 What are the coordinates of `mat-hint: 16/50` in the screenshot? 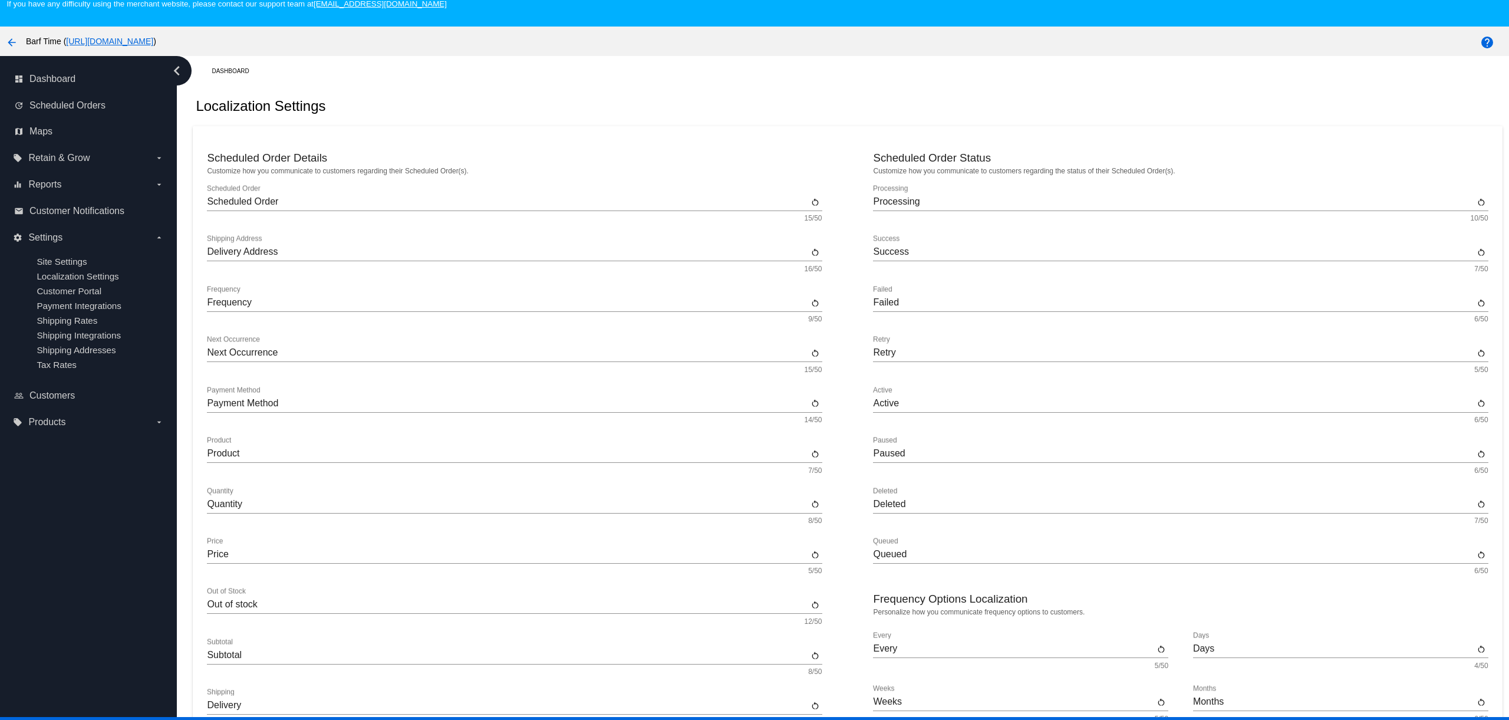 It's located at (813, 269).